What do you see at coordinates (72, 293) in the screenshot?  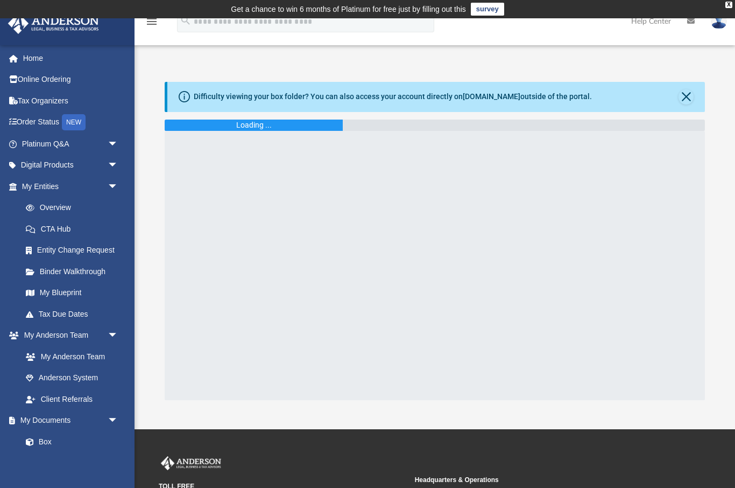 I see `a: My Blueprint` at bounding box center [72, 293].